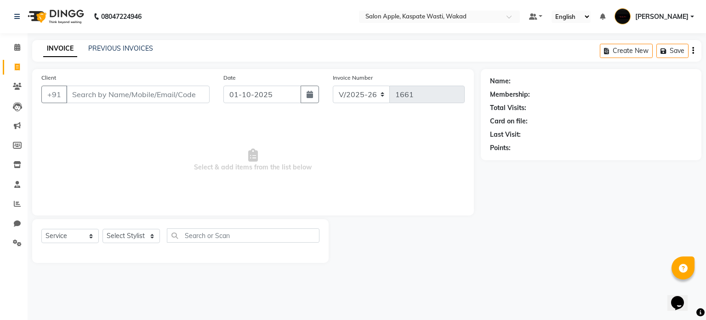  I want to click on div: Total Visits:, so click(508, 108).